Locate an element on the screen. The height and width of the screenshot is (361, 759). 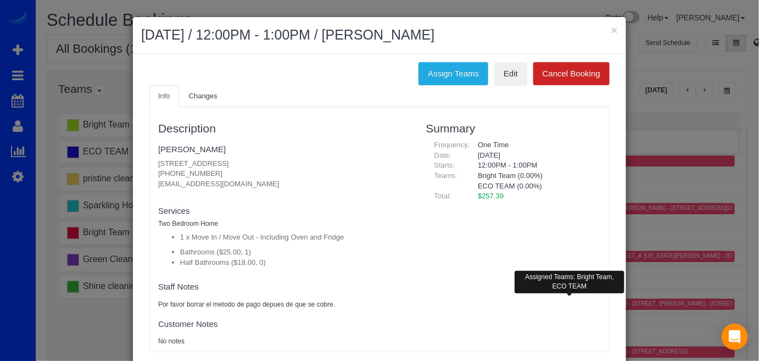
span: Info is located at coordinates (164, 96).